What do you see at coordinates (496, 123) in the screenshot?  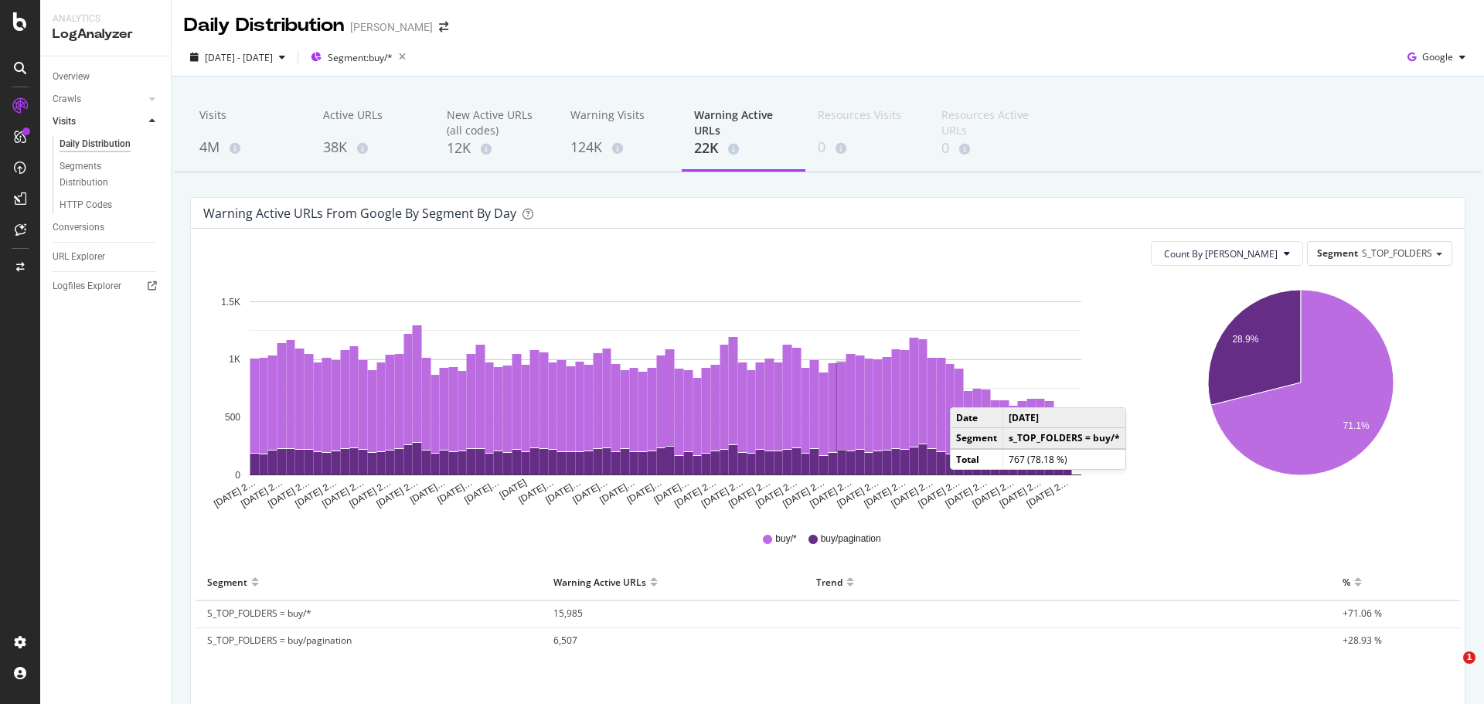 I see `div: New Active URLs (all codes)` at bounding box center [496, 123].